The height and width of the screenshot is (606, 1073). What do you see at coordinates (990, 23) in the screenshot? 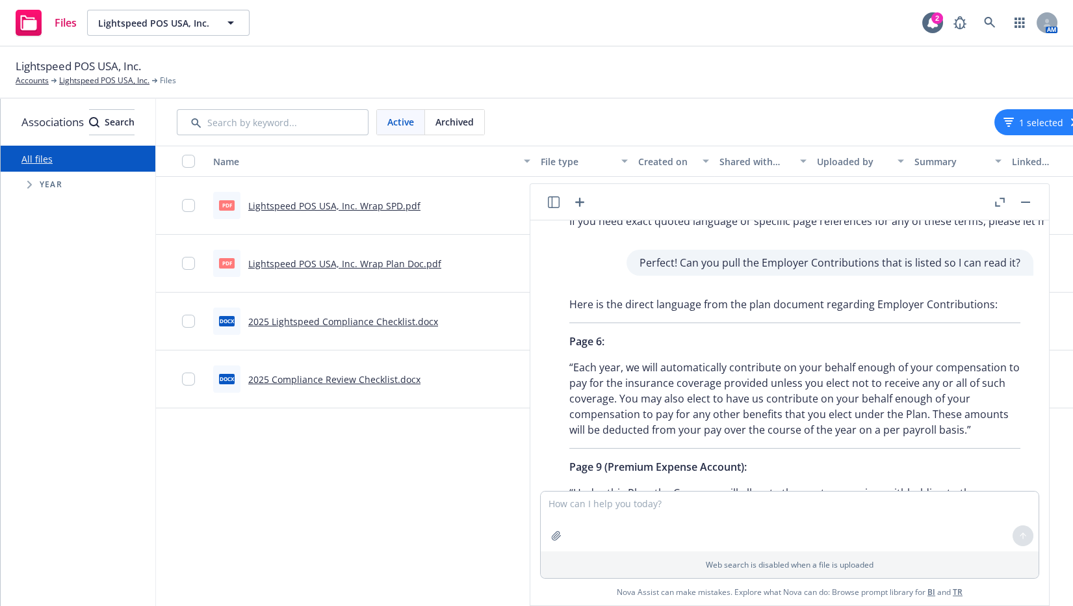
I see `a: Search` at bounding box center [990, 23].